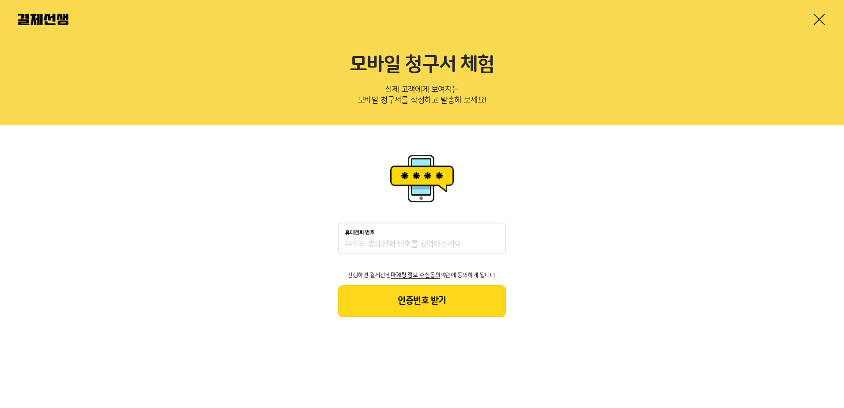 The image size is (844, 408). I want to click on img: 결제선생, so click(43, 19).